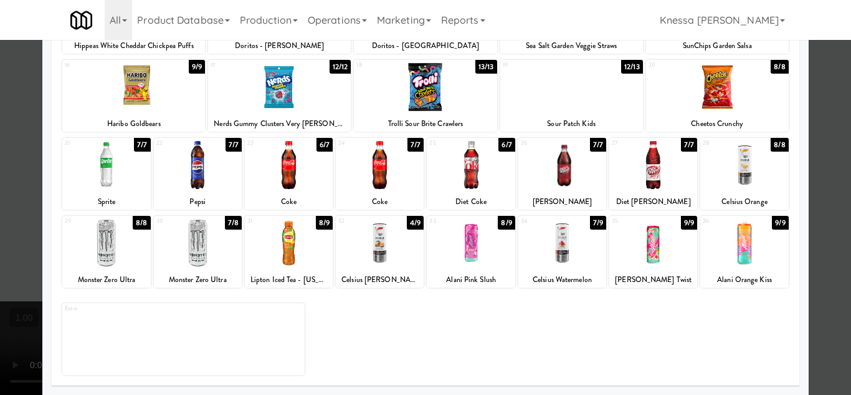 This screenshot has width=851, height=395. Describe the element at coordinates (562, 251) in the screenshot. I see `div: 347/9Celsius Watermelon` at that location.